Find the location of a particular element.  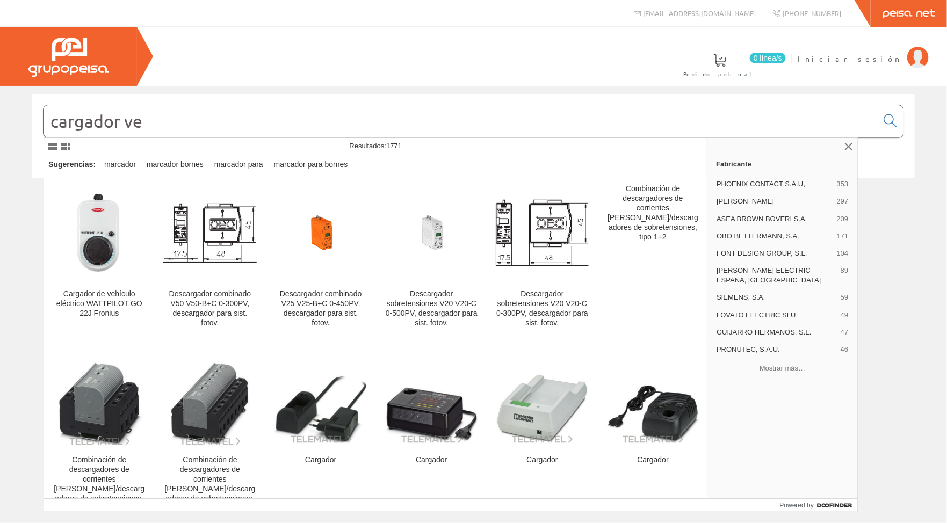

img: Descargador combinado V25 V25-B+C 0-450PV, descargador para sist. fotov. is located at coordinates (321, 233).